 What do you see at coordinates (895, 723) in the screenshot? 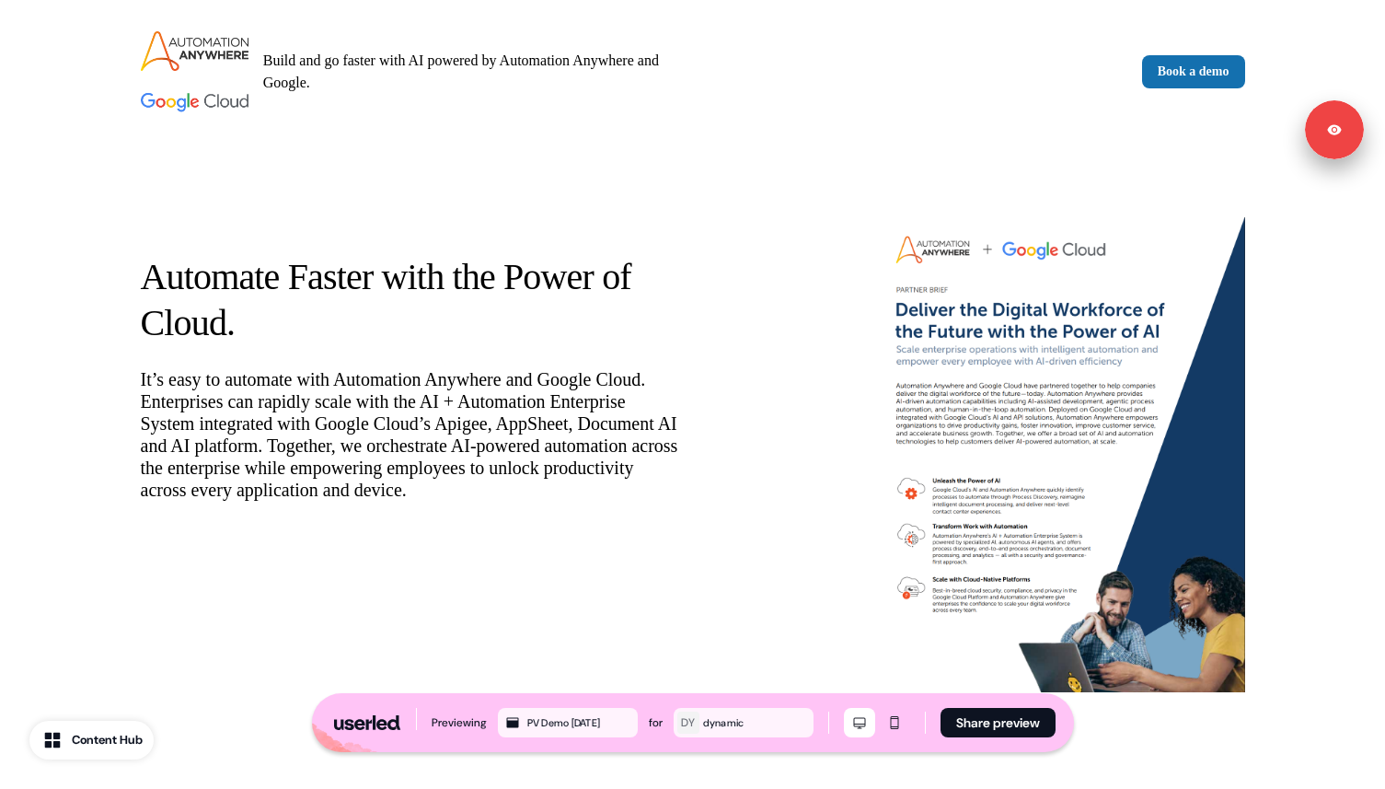
I see `button: Mobile mode` at bounding box center [895, 723].